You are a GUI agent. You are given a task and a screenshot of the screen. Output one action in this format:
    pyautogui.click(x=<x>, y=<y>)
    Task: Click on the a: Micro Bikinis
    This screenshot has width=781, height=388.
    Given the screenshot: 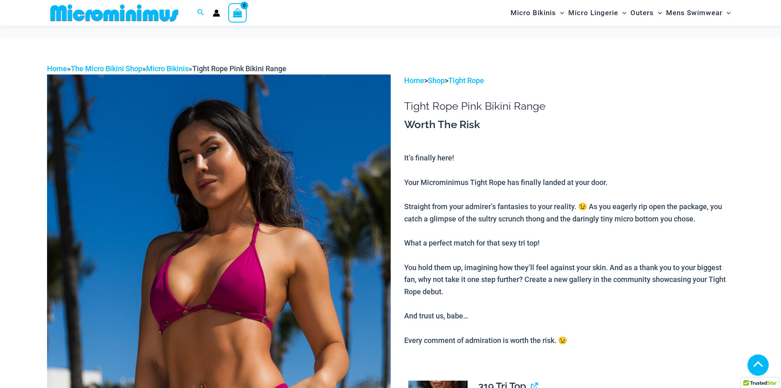 What is the action you would take?
    pyautogui.click(x=167, y=68)
    